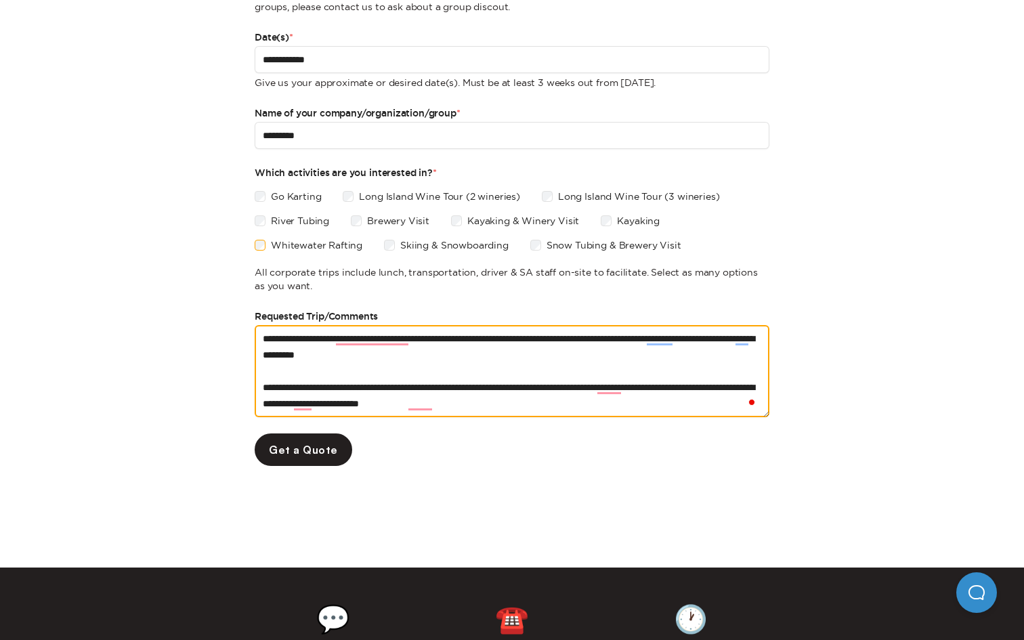  What do you see at coordinates (614, 245) in the screenshot?
I see `label: Snow Tubing & Brewery Visit` at bounding box center [614, 245].